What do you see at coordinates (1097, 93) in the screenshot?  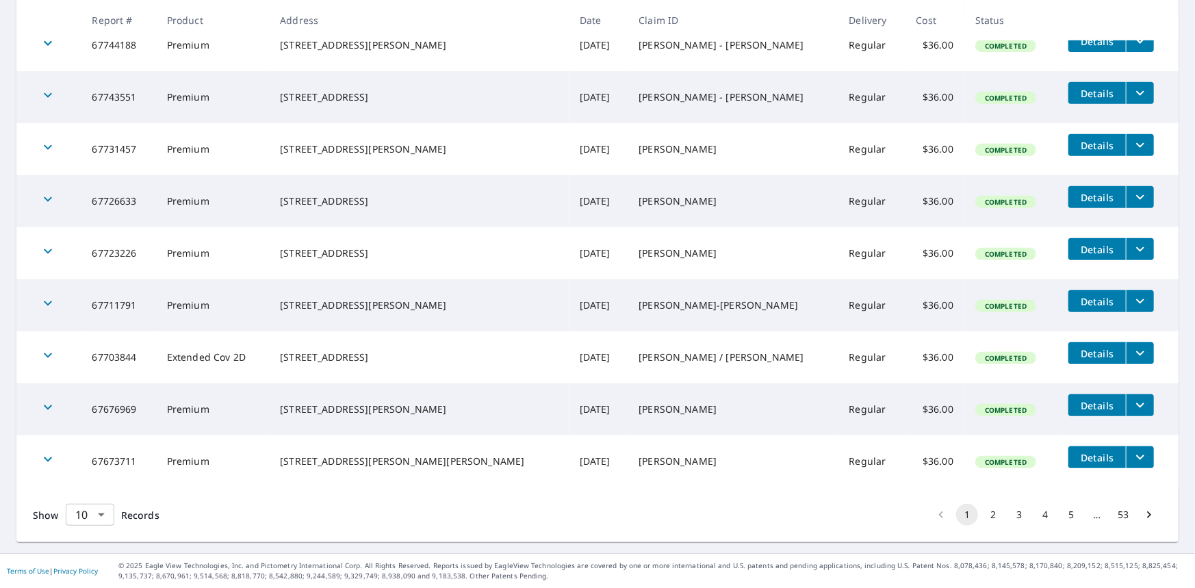 I see `button: detailsBtn-67743551` at bounding box center [1097, 93].